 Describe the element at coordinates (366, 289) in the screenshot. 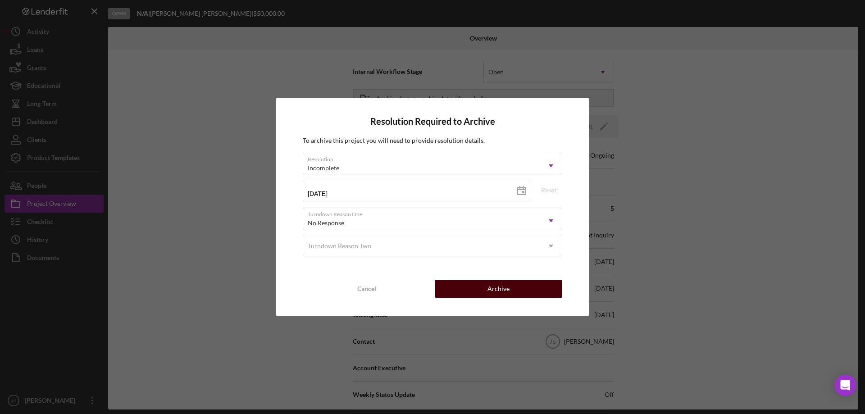

I see `button: Cancel` at that location.